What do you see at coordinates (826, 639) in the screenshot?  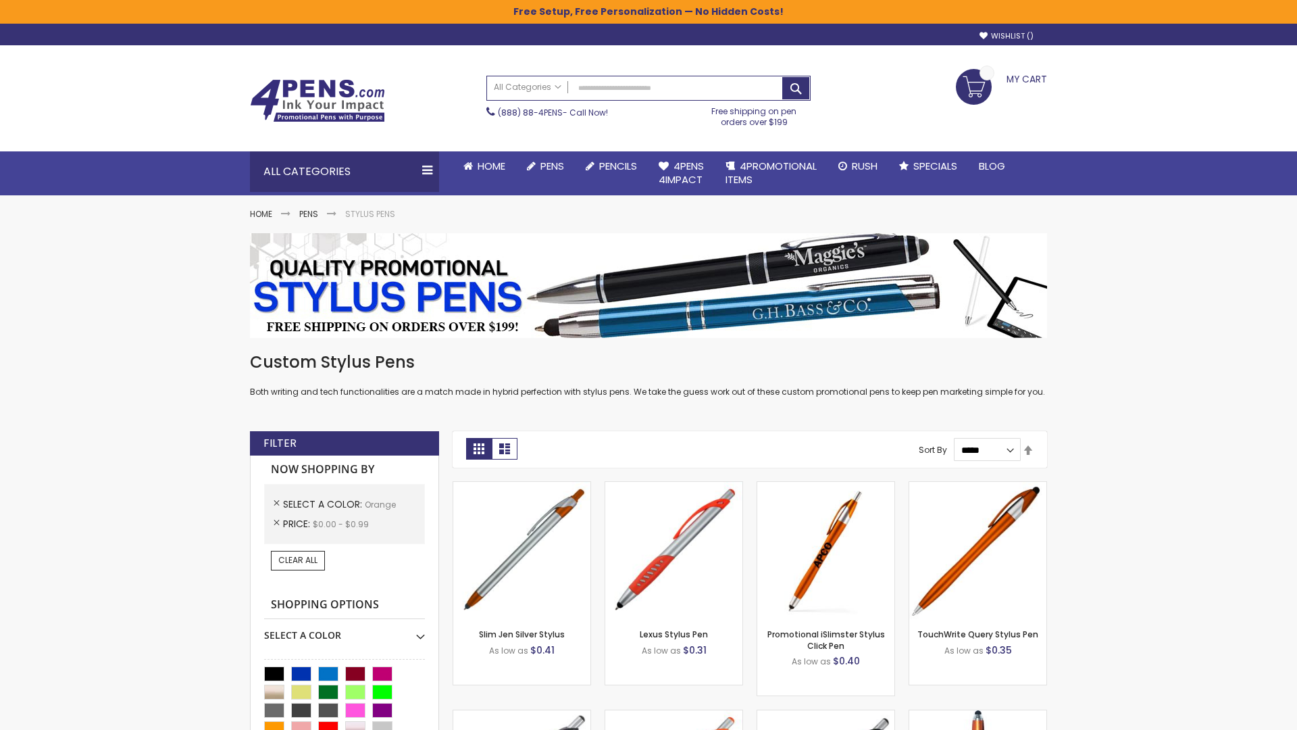 I see `a: Promotional iSlimster Stylus Click Pen` at bounding box center [826, 639].